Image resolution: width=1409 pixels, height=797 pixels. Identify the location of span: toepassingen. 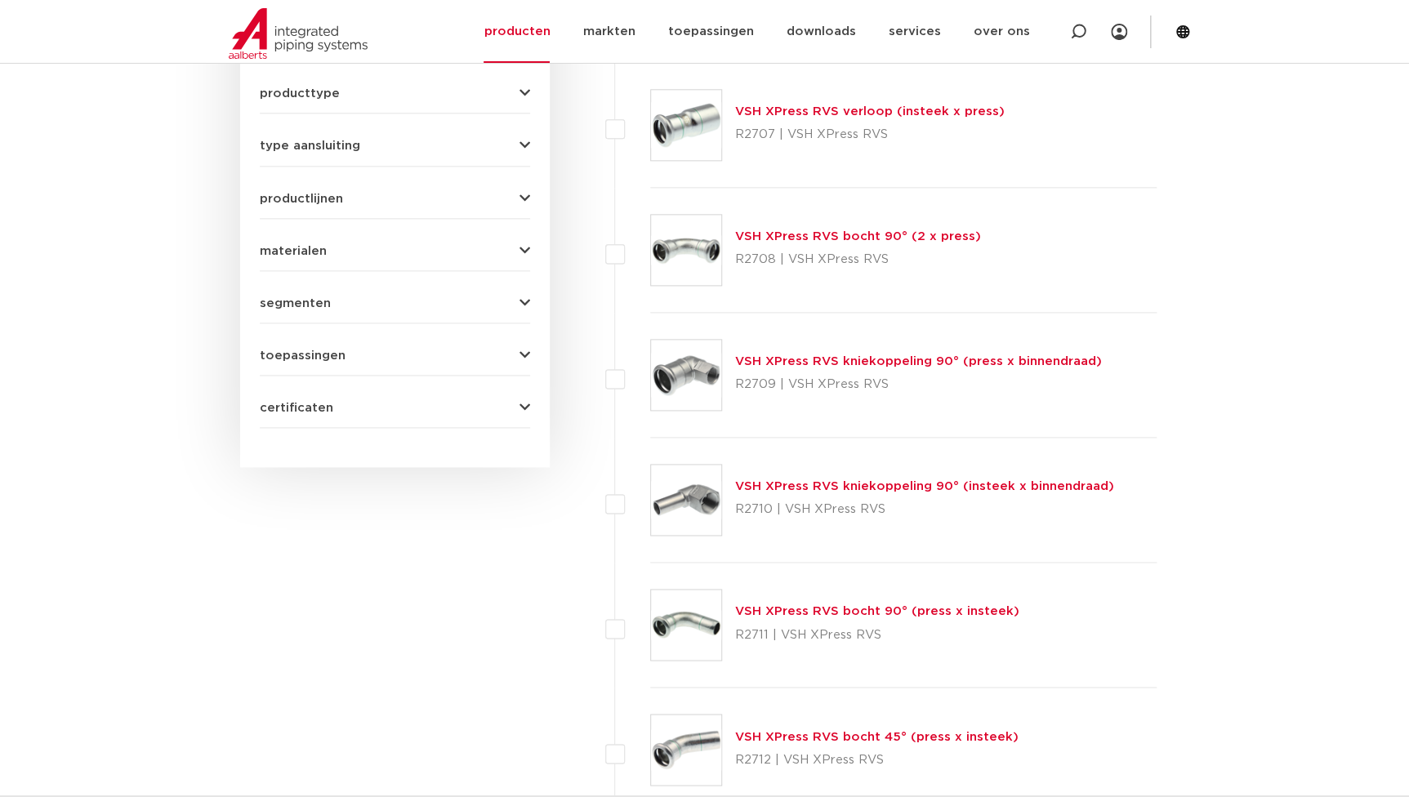
(302, 355).